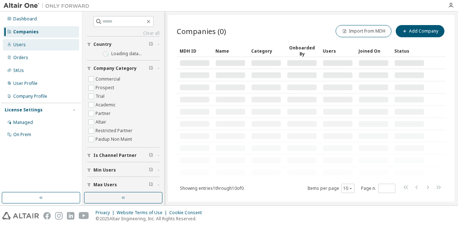 This screenshot has width=458, height=226. Describe the element at coordinates (47, 215) in the screenshot. I see `img: facebook.svg` at that location.